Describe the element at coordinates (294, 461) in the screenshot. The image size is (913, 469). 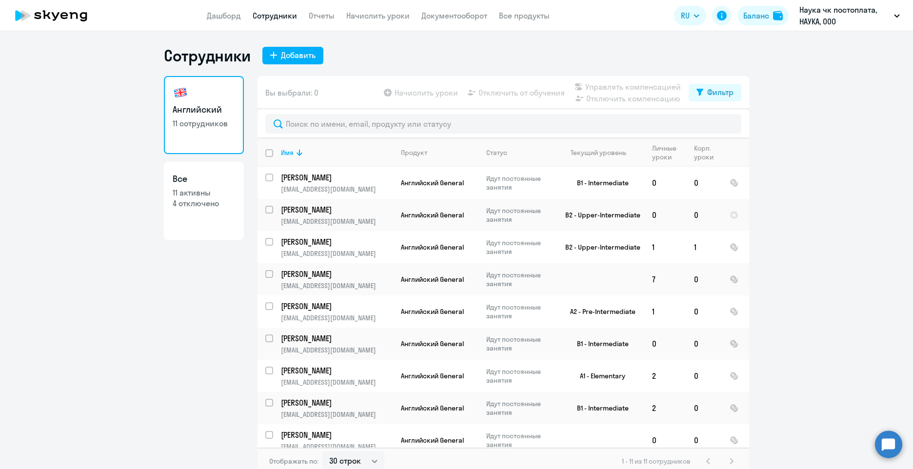
I see `span: Отображать по:` at that location.